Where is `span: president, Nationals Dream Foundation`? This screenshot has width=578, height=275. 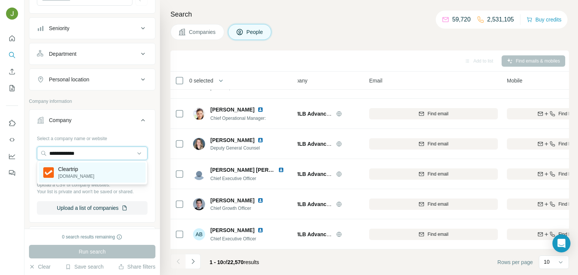 span: president, Nationals Dream Foundation is located at coordinates (250, 88).